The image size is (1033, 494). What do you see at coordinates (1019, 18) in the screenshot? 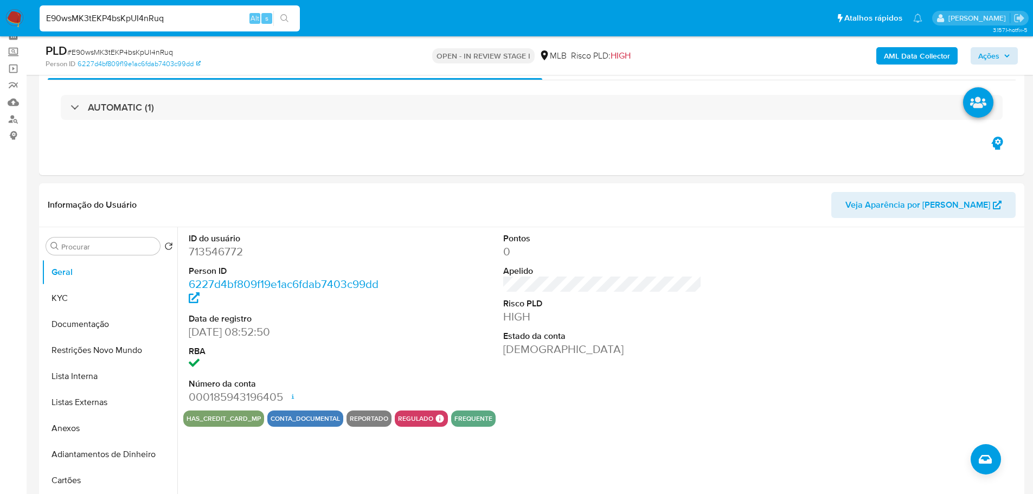
I see `a: Sair` at bounding box center [1019, 18].